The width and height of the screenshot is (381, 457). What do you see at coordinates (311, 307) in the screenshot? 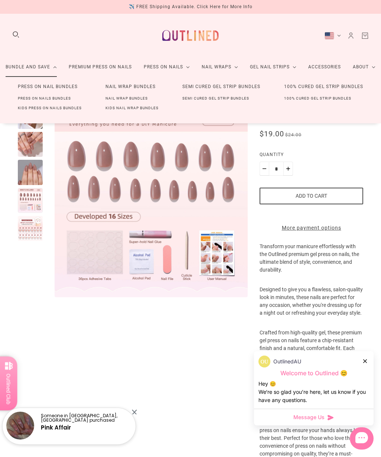
I see `p: Designed to give you a flawless, salon-quality look in minutes, these nails are perfect for any o...` at bounding box center [311, 307].